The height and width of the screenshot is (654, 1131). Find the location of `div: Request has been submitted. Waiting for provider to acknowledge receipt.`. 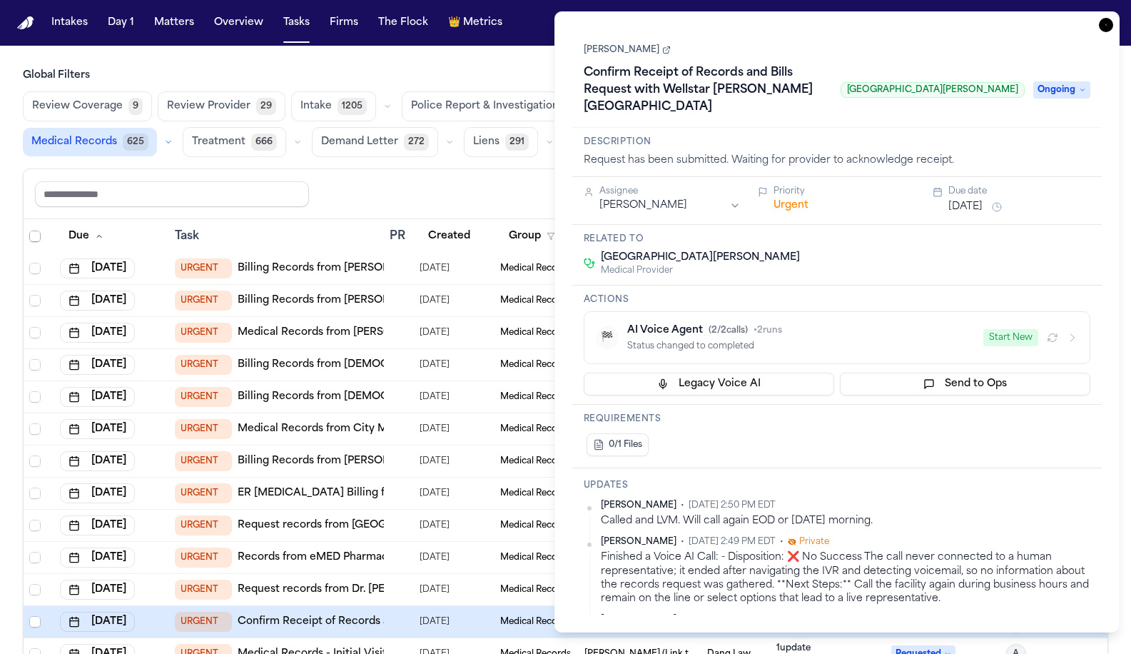

div: Request has been submitted. Waiting for provider to acknowledge receipt. is located at coordinates (837, 161).